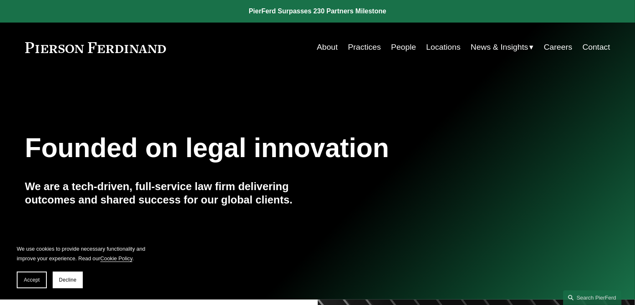 This screenshot has height=305, width=635. Describe the element at coordinates (364, 47) in the screenshot. I see `a: Practices` at that location.